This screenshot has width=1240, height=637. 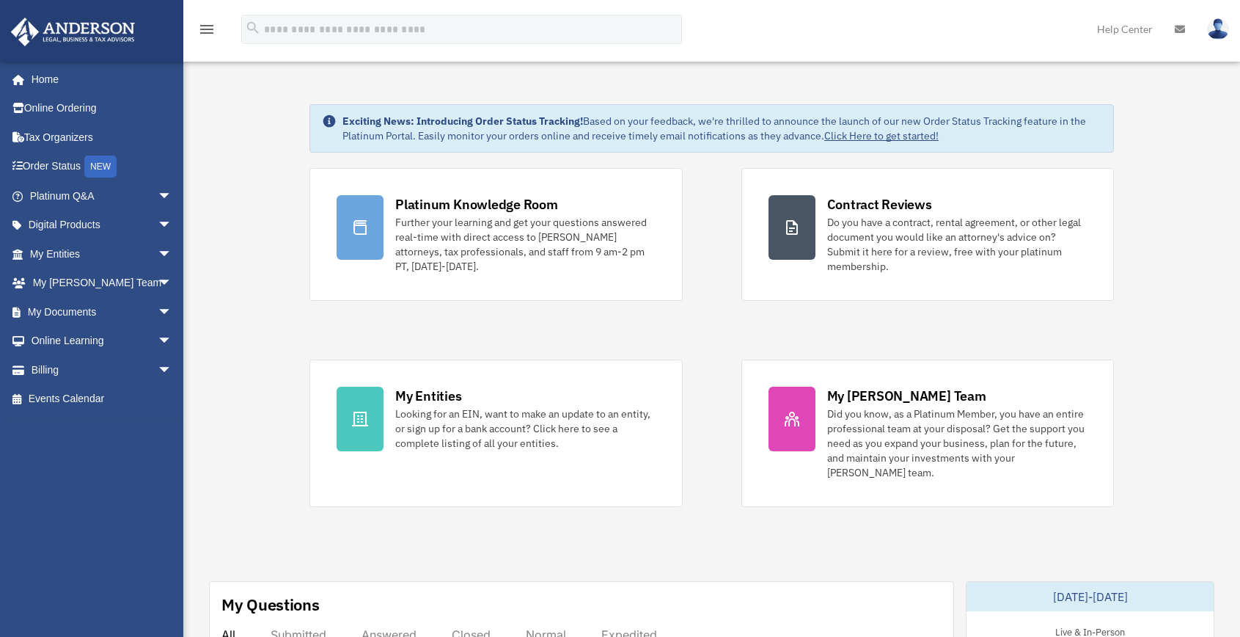 I want to click on a: Online Learningarrow_drop_down, so click(x=102, y=341).